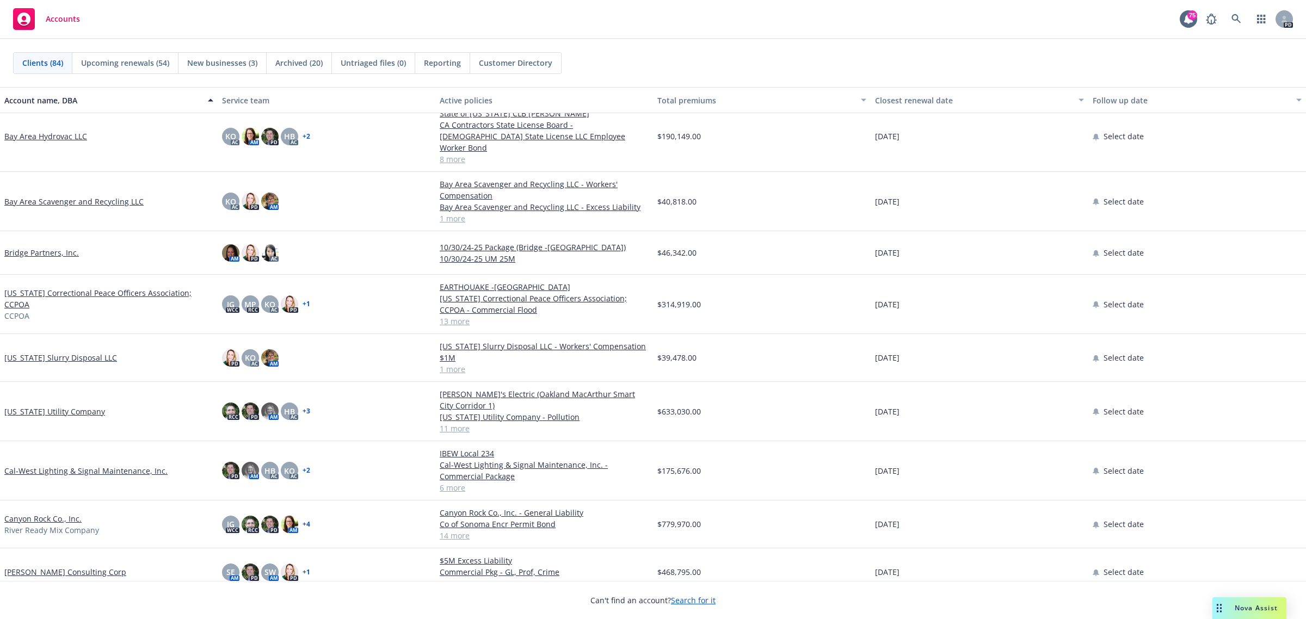 The width and height of the screenshot is (1306, 619). What do you see at coordinates (544, 561) in the screenshot?
I see `a: $5M Excess Liability` at bounding box center [544, 561].